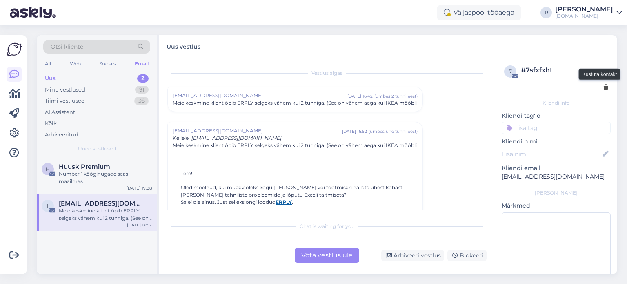  Describe the element at coordinates (183, 45) in the screenshot. I see `label: Uus vestlus` at that location.